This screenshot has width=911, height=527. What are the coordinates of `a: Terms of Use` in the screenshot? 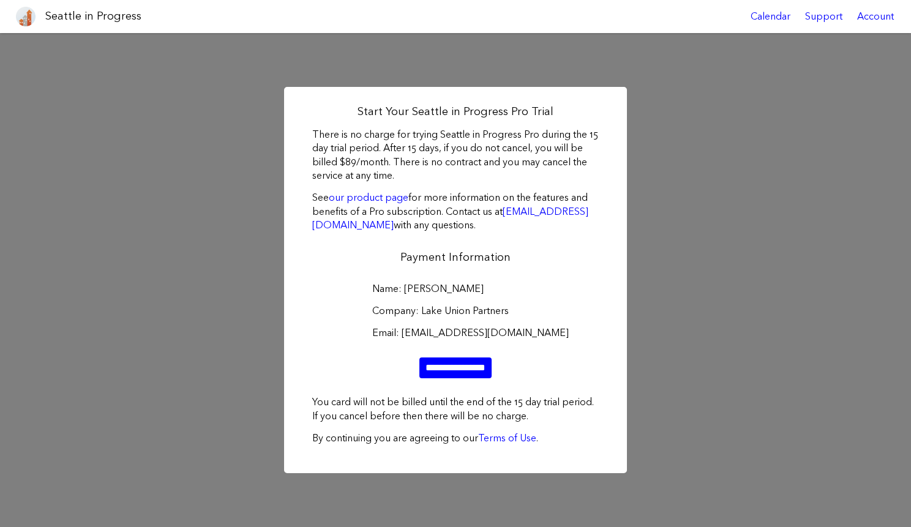 It's located at (507, 438).